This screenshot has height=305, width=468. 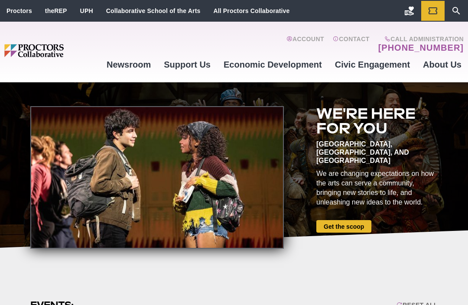 I want to click on a: Newsroom, so click(x=129, y=65).